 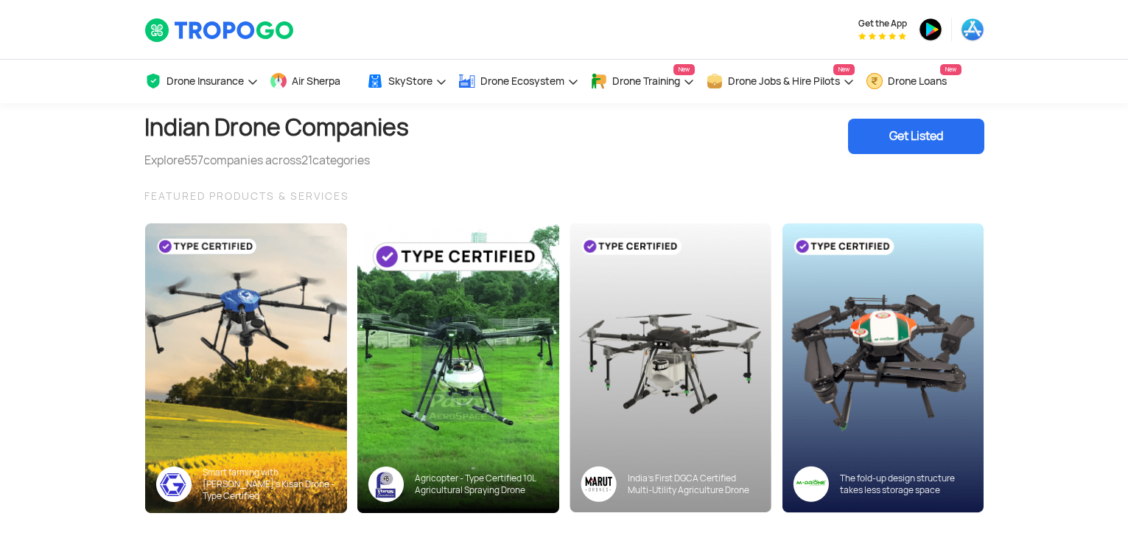 What do you see at coordinates (276, 161) in the screenshot?
I see `div: Explore companies across categories` at bounding box center [276, 161].